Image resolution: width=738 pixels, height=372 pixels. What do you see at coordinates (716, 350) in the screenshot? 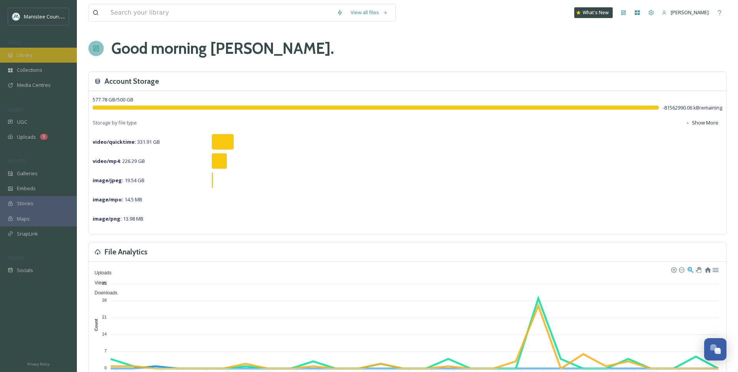
I see `button: Open Chat` at bounding box center [716, 350].